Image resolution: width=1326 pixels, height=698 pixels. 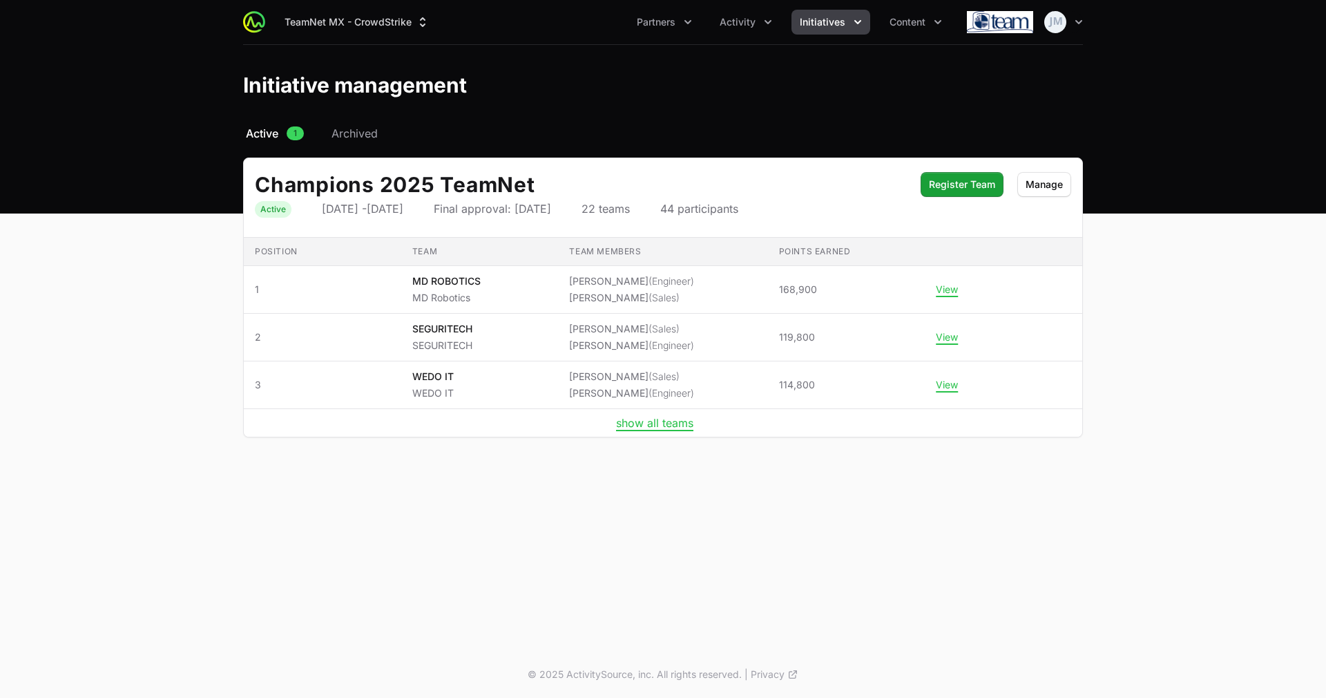 What do you see at coordinates (847, 251) in the screenshot?
I see `th: Points earned` at bounding box center [847, 251].